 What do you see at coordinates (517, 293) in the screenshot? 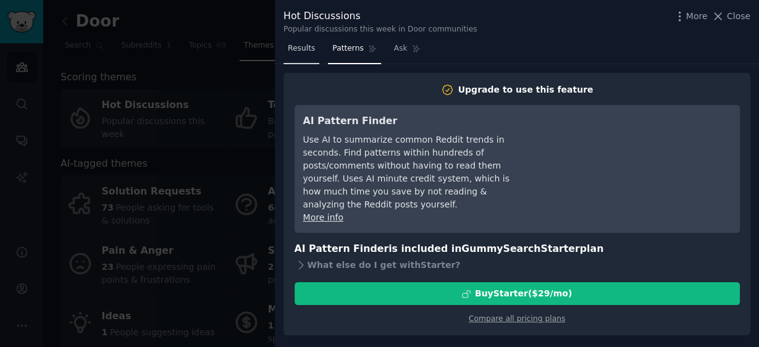
I see `button: BuyStarter($29/mo)` at bounding box center [517, 293].